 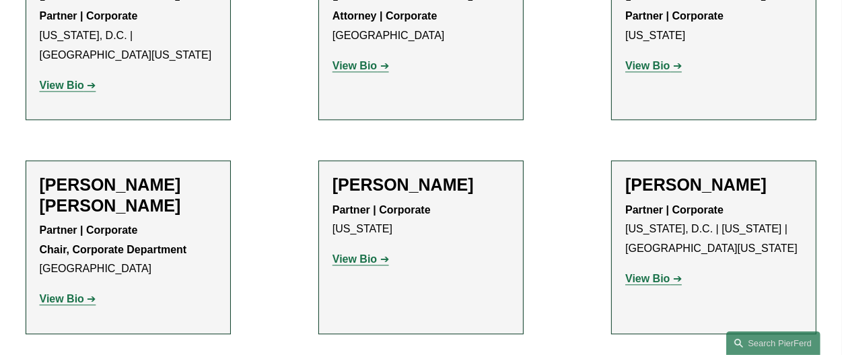 What do you see at coordinates (113, 249) in the screenshot?
I see `strong: Chair, Corporate Department` at bounding box center [113, 249].